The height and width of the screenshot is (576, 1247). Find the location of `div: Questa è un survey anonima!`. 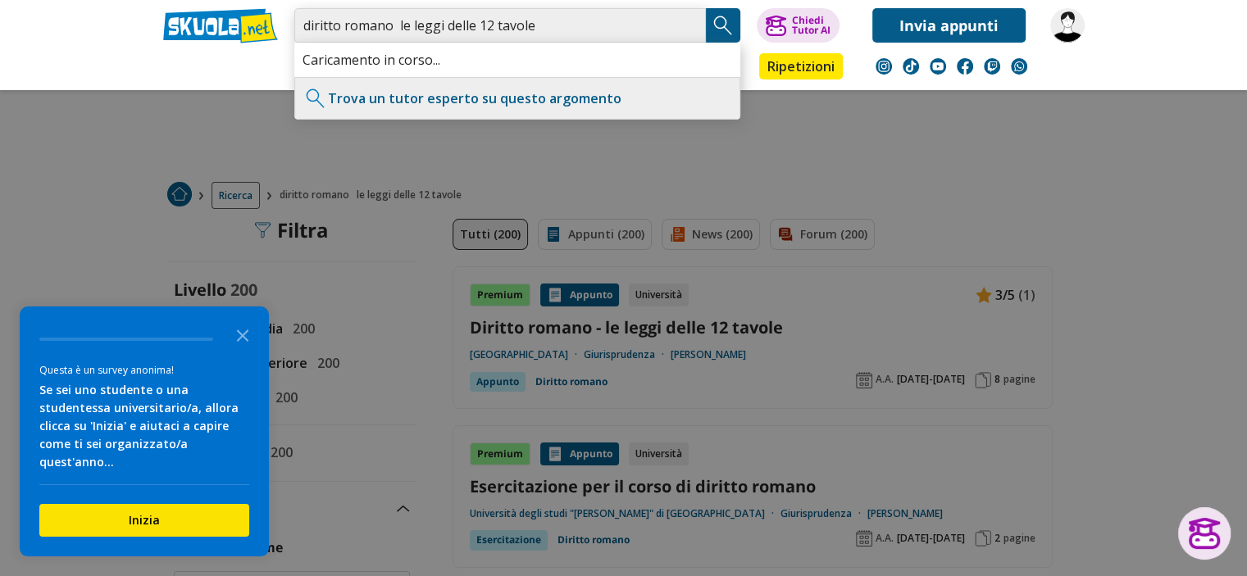

div: Questa è un survey anonima! is located at coordinates (144, 370).